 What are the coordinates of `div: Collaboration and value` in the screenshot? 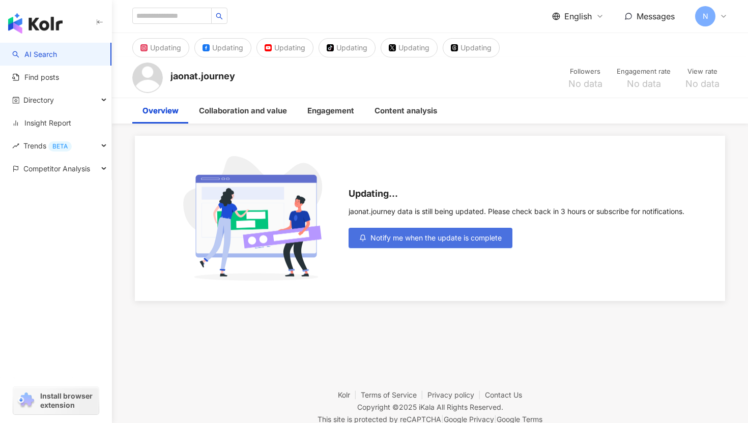 It's located at (243, 111).